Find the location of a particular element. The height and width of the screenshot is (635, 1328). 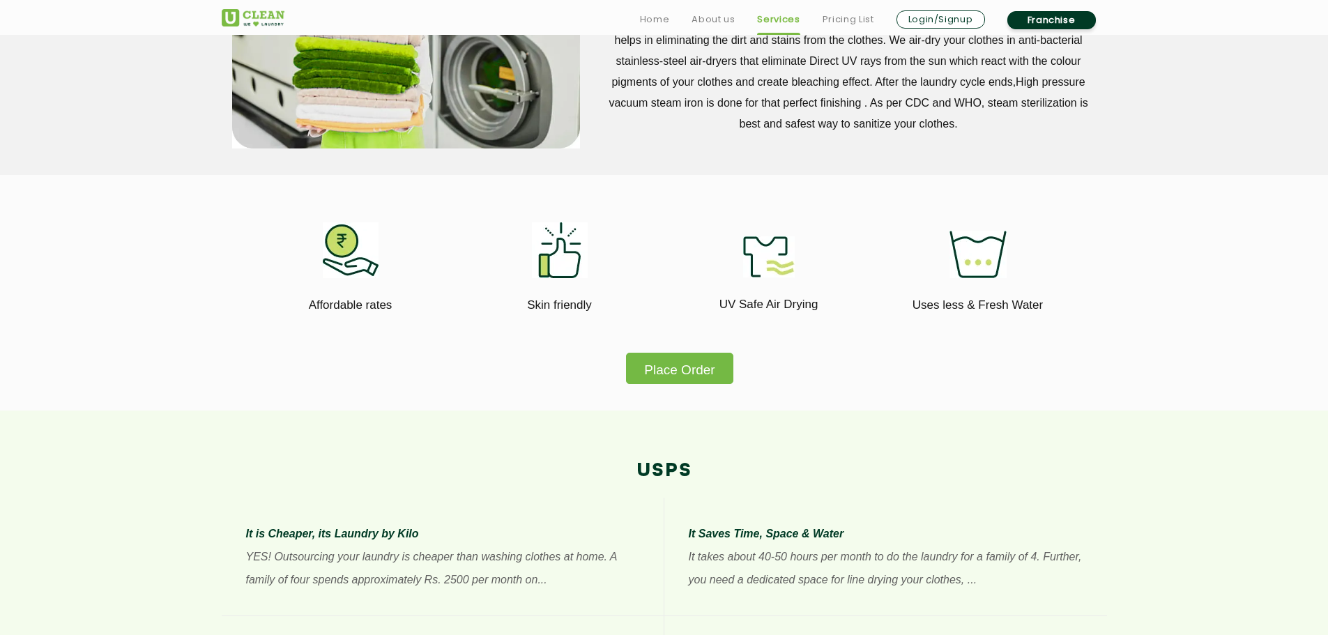

p: UV Safe Air Drying is located at coordinates (769, 304).